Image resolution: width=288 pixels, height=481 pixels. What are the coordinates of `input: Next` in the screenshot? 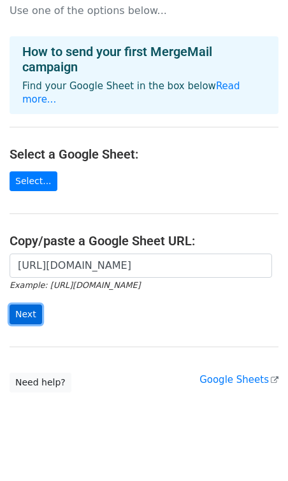 It's located at (25, 314).